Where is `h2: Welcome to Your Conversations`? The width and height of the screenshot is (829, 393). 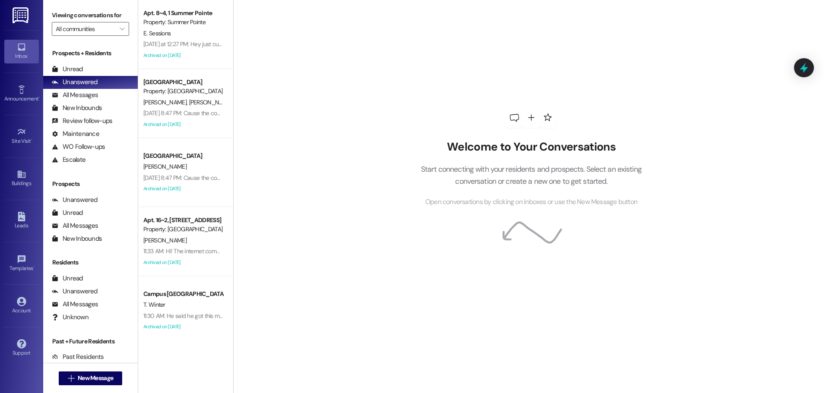
h2: Welcome to Your Conversations is located at coordinates (531, 147).